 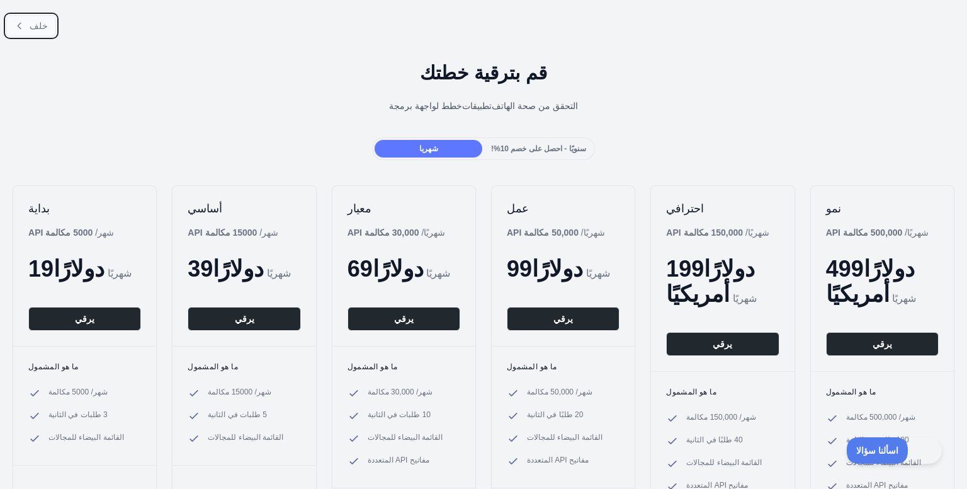 I want to click on font: معيار, so click(x=360, y=208).